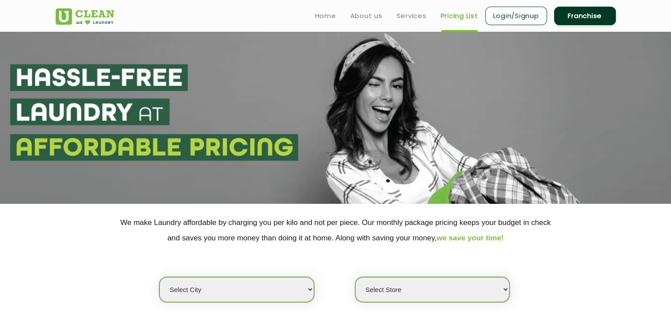 The image size is (671, 322). What do you see at coordinates (459, 16) in the screenshot?
I see `a: Pricing List` at bounding box center [459, 16].